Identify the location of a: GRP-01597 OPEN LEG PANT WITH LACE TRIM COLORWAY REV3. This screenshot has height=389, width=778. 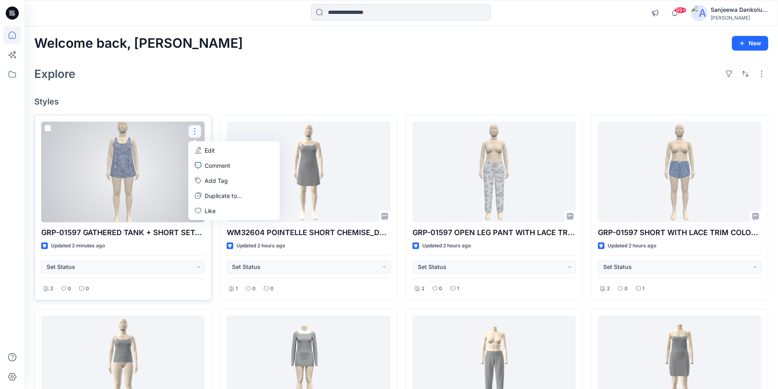
(494, 172).